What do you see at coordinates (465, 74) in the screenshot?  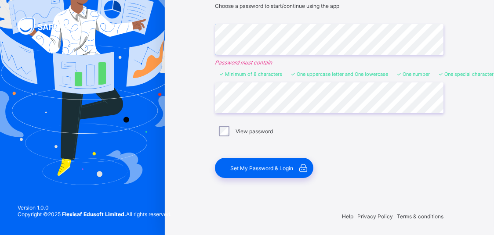 I see `li: One special character` at bounding box center [465, 74].